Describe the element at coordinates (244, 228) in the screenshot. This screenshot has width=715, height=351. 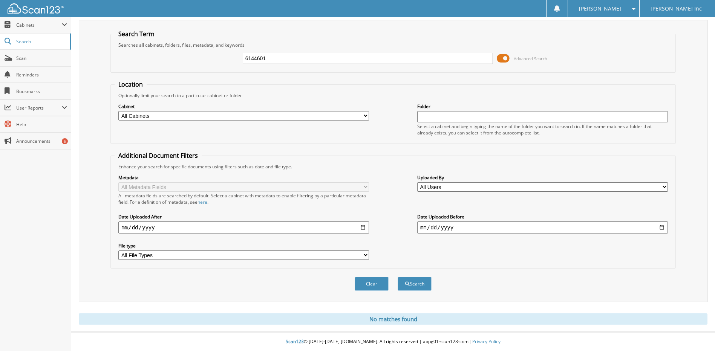
I see `input: start` at that location.